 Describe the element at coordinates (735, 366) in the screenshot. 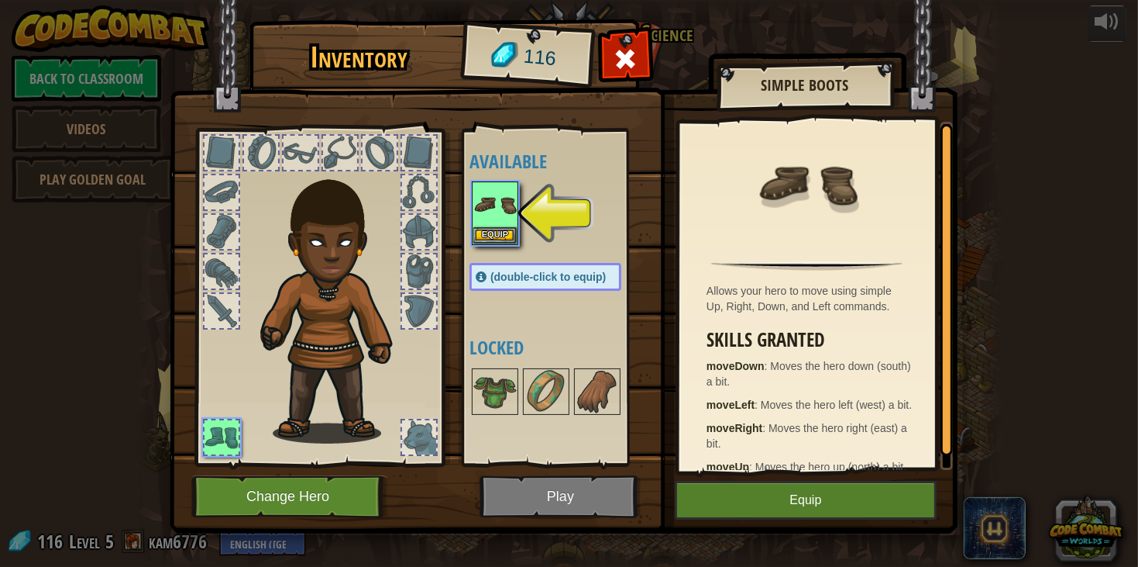

I see `strong: moveDown` at that location.